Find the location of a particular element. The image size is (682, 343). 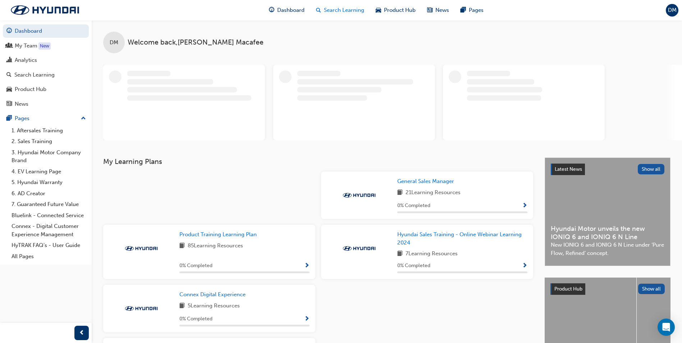

a: Connex - Digital Customer Experience Management is located at coordinates (49, 230).